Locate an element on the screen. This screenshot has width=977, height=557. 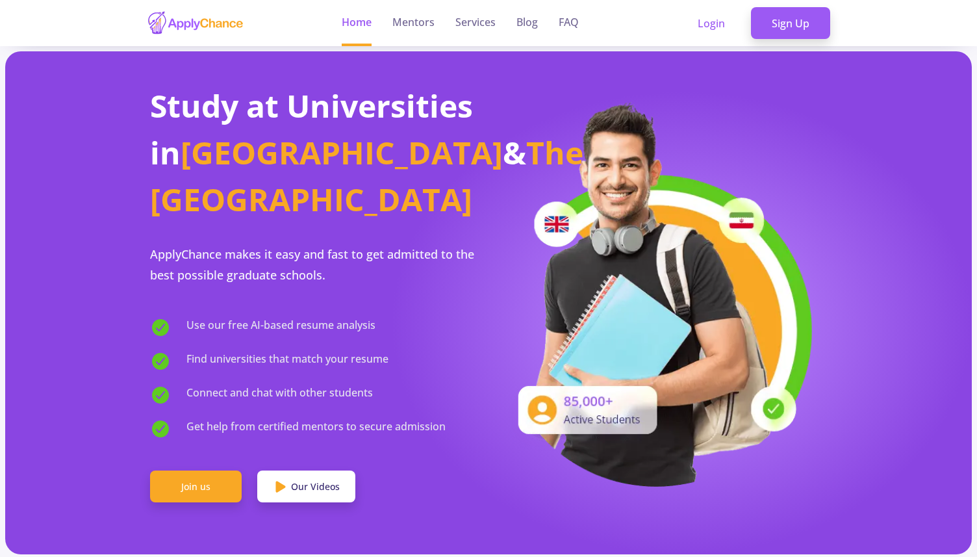
a: Login is located at coordinates (712, 23).